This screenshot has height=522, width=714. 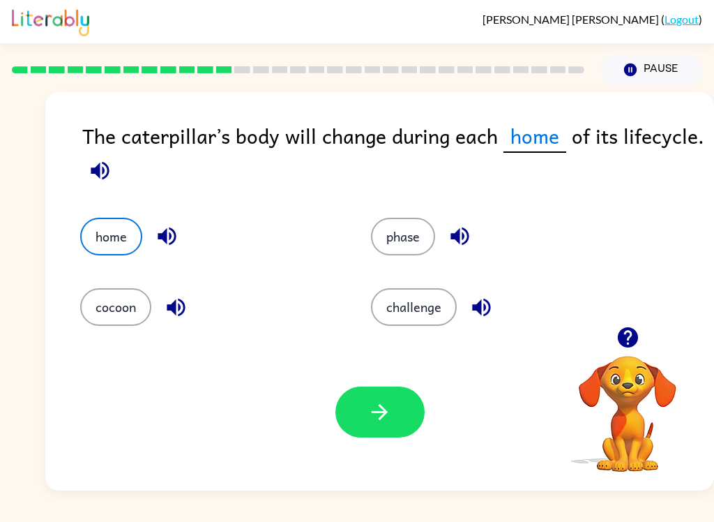 I want to click on span: home, so click(x=535, y=136).